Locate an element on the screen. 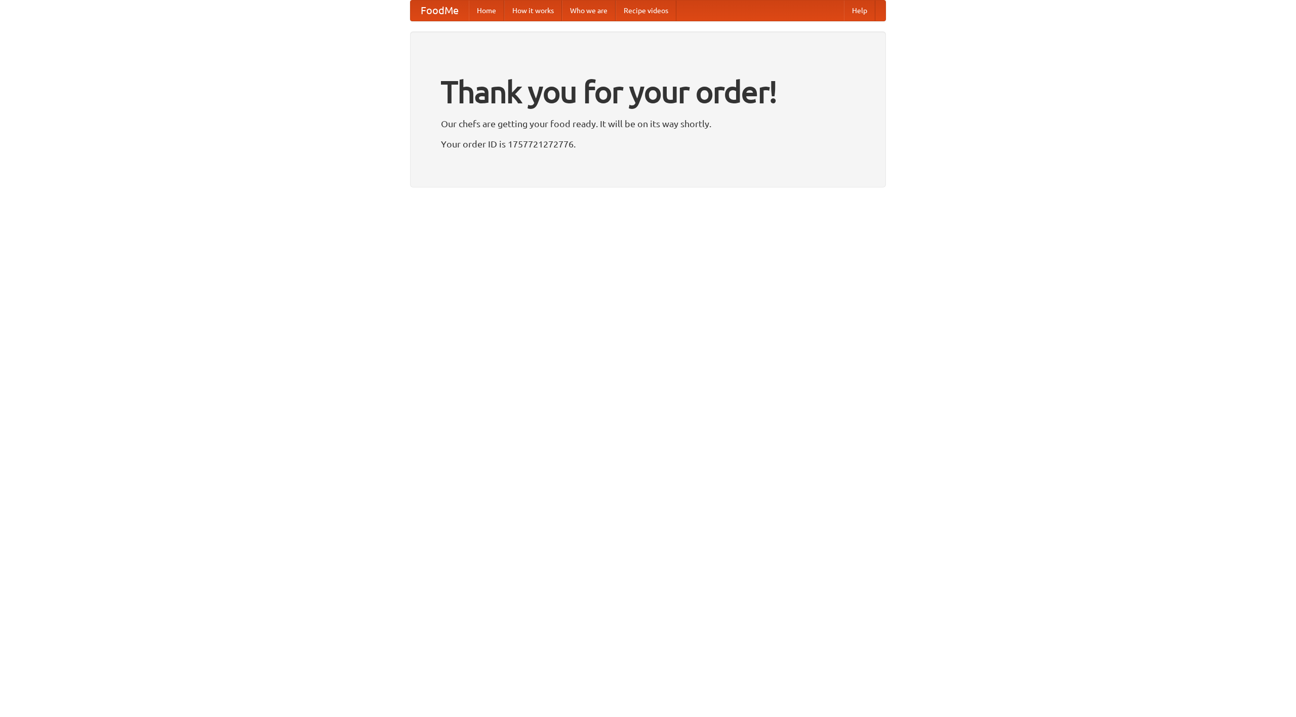 This screenshot has width=1296, height=717. p: Your order ID is 1757721272776. is located at coordinates (648, 144).